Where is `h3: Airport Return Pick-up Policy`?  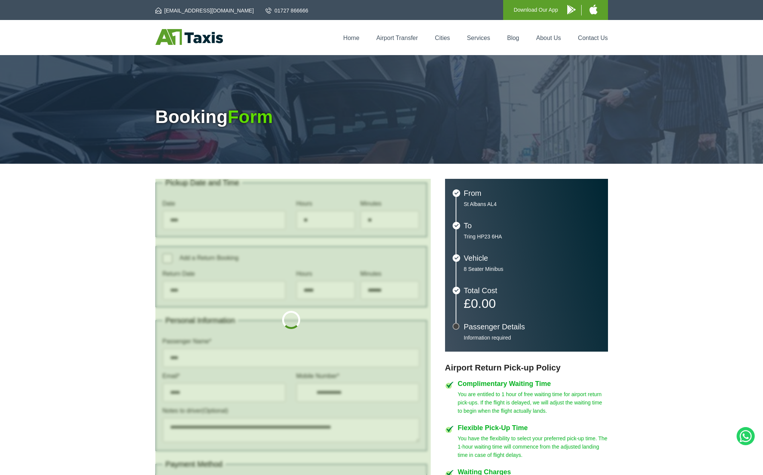
h3: Airport Return Pick-up Policy is located at coordinates (526, 368).